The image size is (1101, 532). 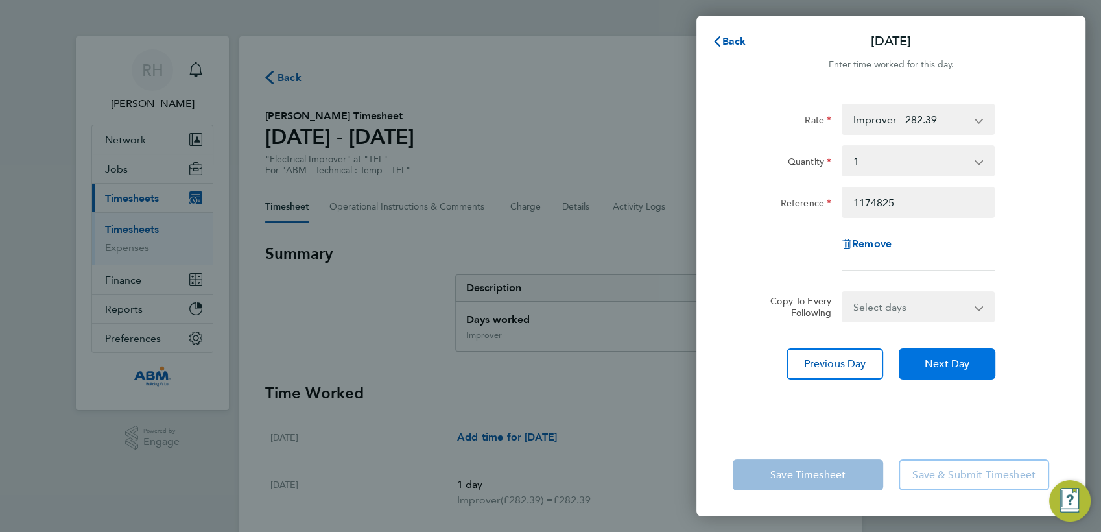 I want to click on div: Enter time worked for this day., so click(x=891, y=65).